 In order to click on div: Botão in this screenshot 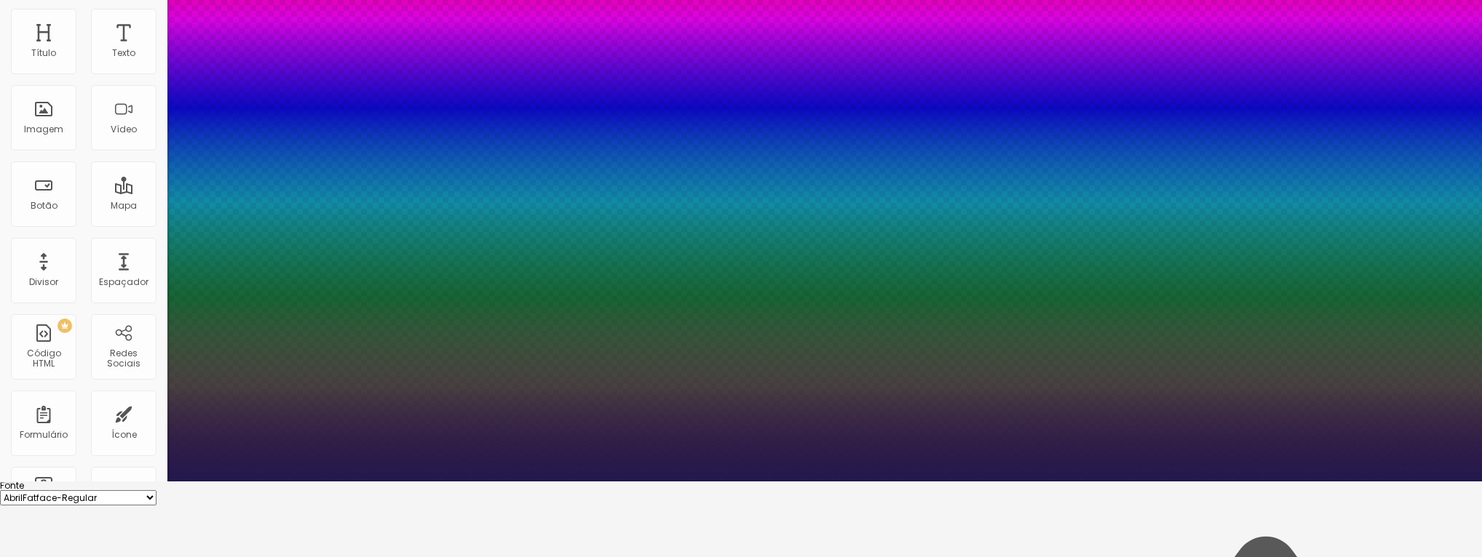, I will do `click(44, 206)`.